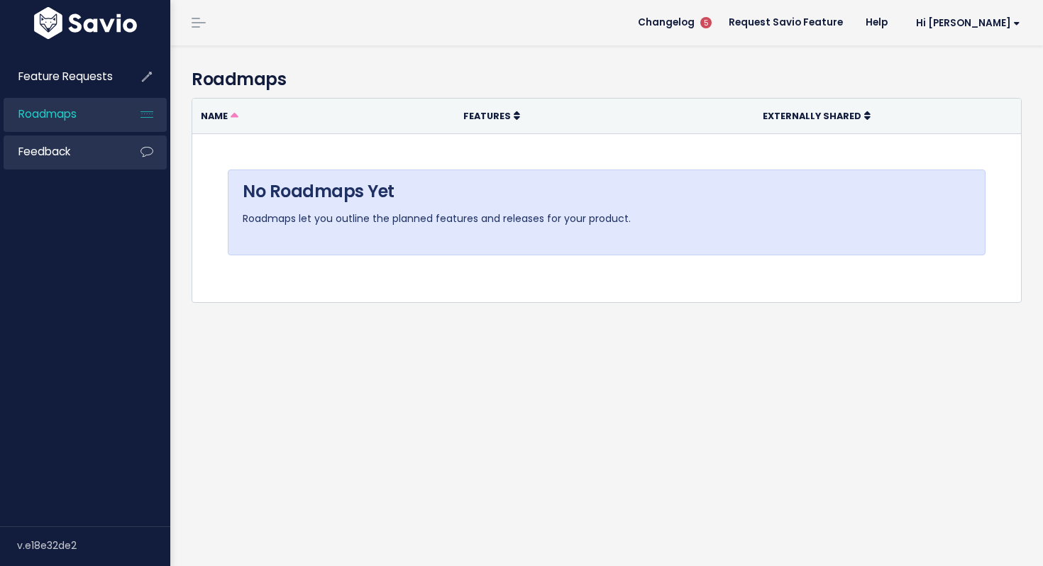  I want to click on span: Name, so click(214, 116).